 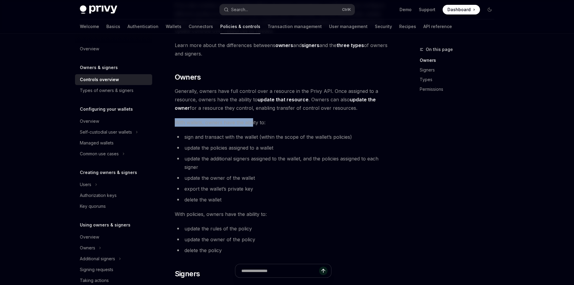 What do you see at coordinates (283, 122) in the screenshot?
I see `span: With wallets, owners have the ability to:` at bounding box center [283, 122].